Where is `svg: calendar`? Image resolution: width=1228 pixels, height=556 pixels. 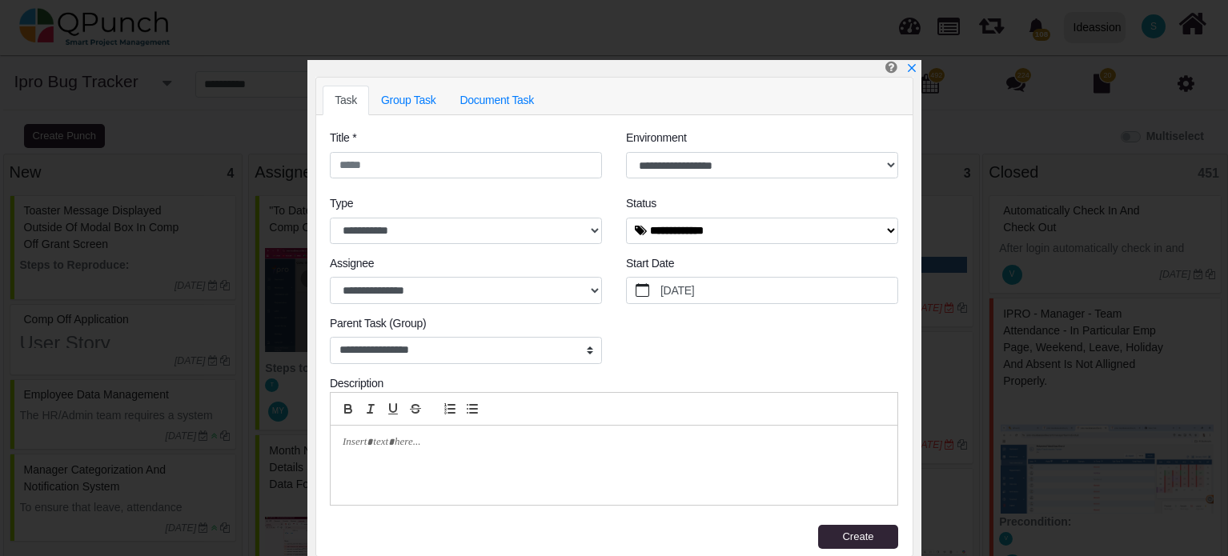
svg: calendar is located at coordinates (643, 291).